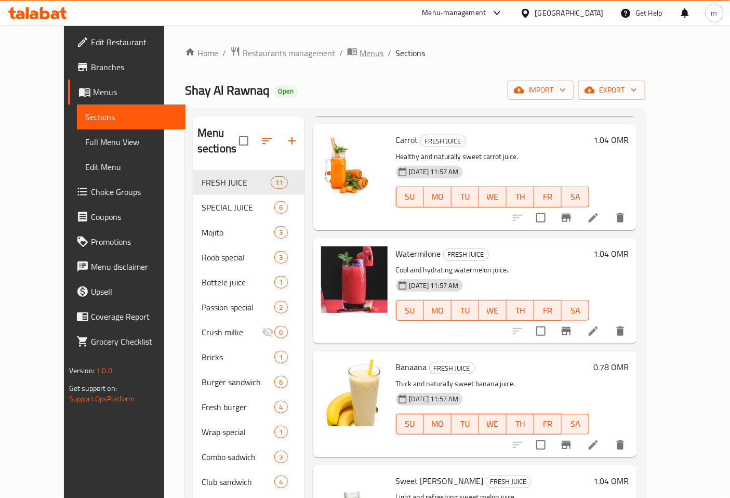  Describe the element at coordinates (612, 90) in the screenshot. I see `span: export` at that location.